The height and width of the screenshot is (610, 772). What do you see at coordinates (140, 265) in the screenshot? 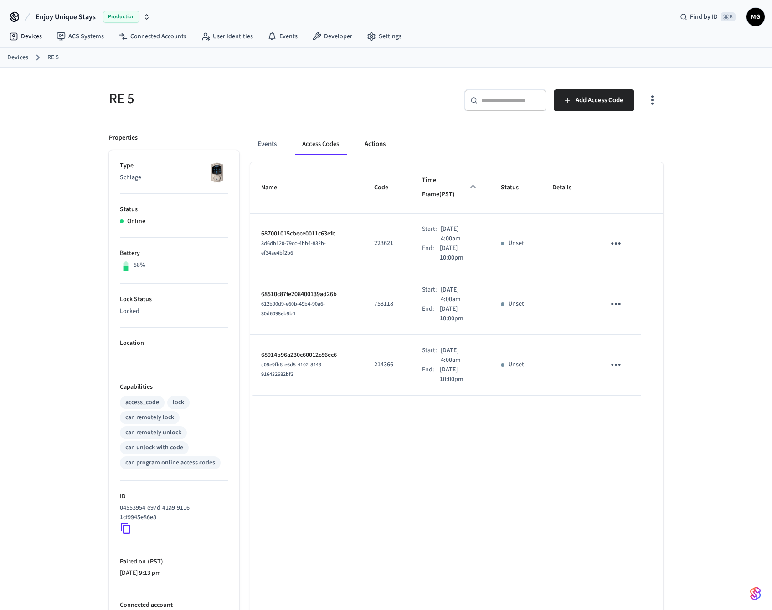
I see `p: 58%` at bounding box center [140, 265].